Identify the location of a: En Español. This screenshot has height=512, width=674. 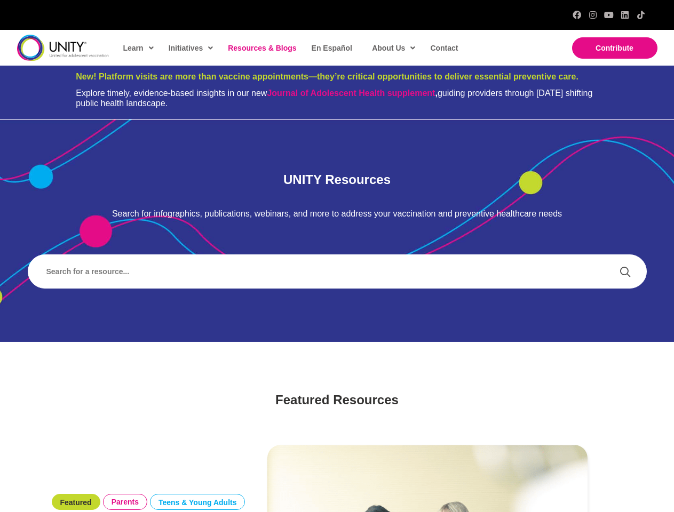
(331, 48).